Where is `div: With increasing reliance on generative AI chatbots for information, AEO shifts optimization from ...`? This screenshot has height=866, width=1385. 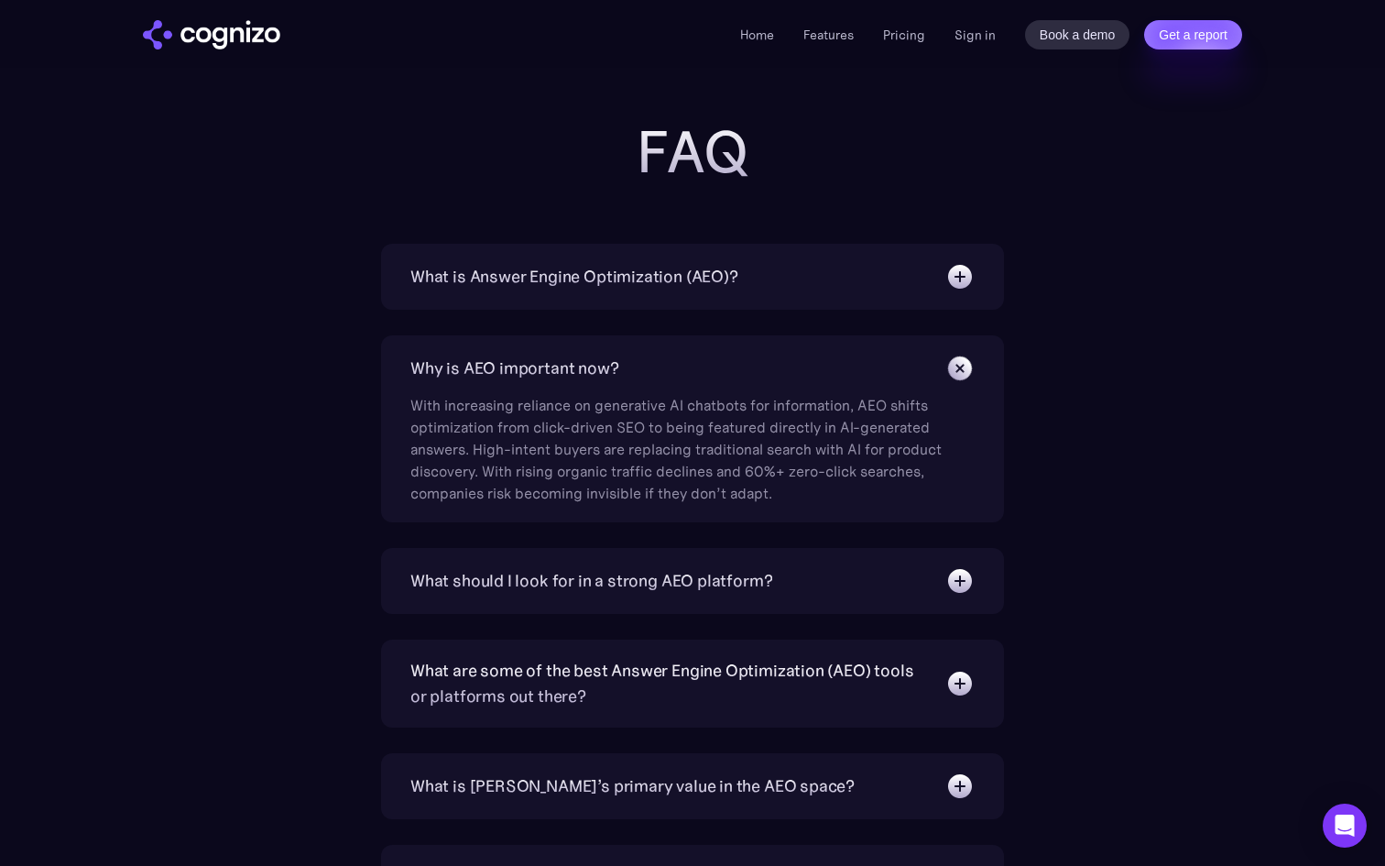 div: With increasing reliance on generative AI chatbots for information, AEO shifts optimization from ... is located at coordinates (676, 443).